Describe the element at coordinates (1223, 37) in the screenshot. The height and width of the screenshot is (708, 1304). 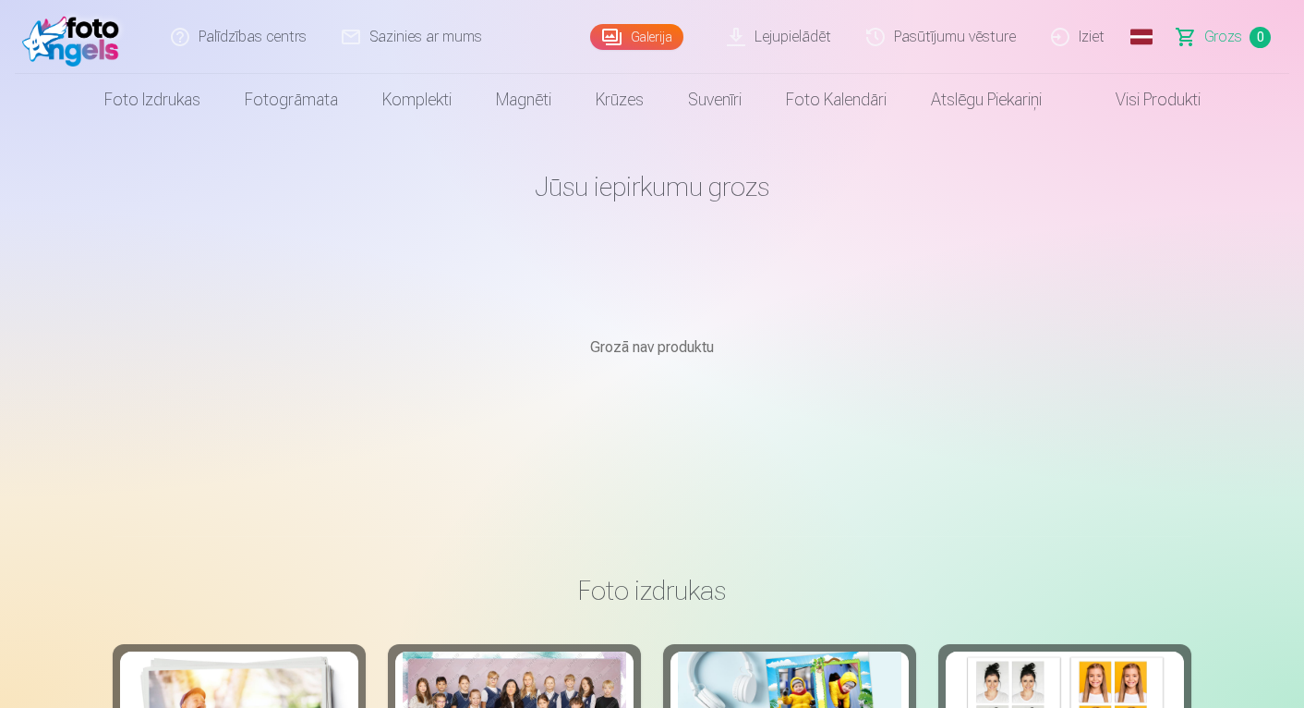
I see `span: Grozs` at that location.